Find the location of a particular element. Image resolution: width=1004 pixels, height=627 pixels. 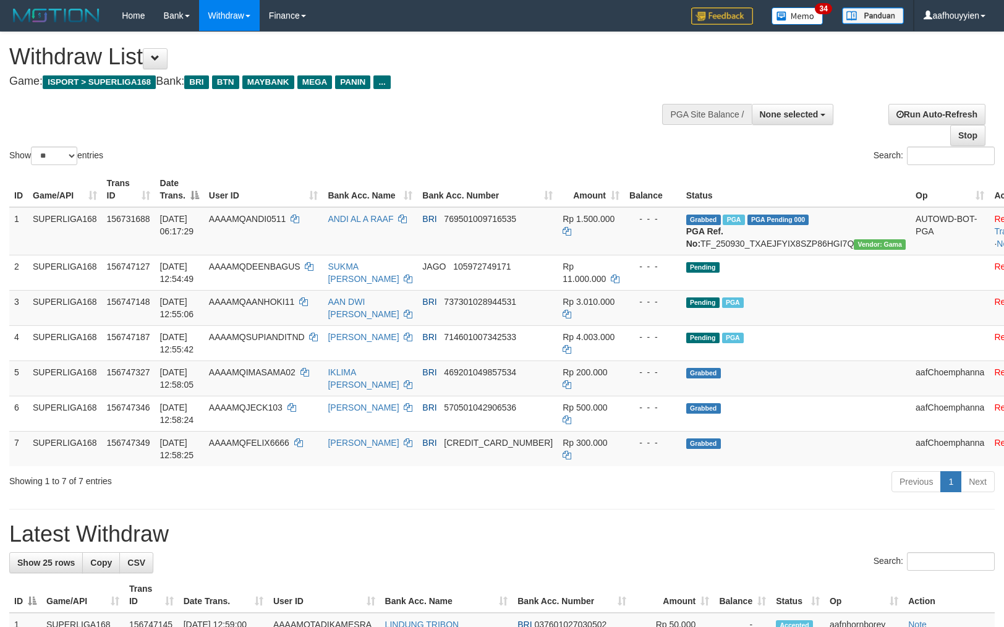

td: 2 is located at coordinates (19, 272).